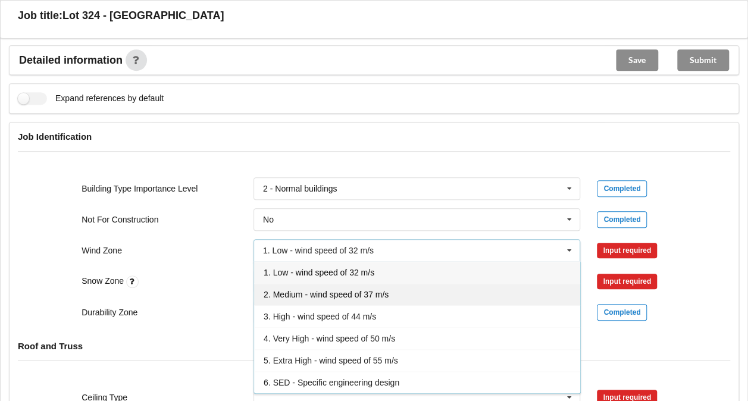  What do you see at coordinates (110, 313) in the screenshot?
I see `label: Durability Zone` at bounding box center [110, 313].